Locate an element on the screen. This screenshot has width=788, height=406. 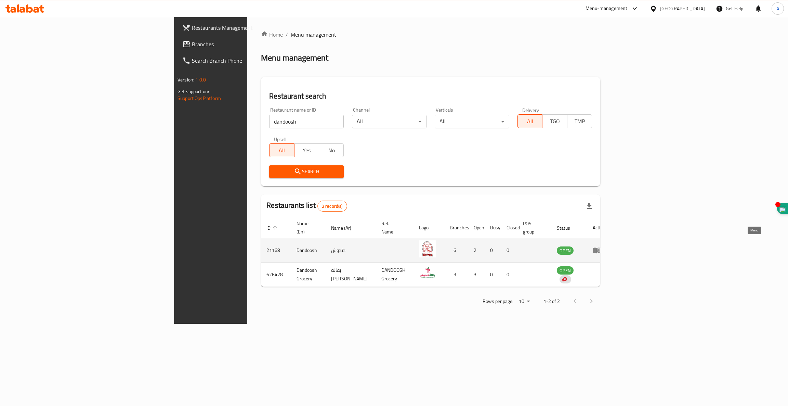
h2: Restaurants list is located at coordinates (306, 205).